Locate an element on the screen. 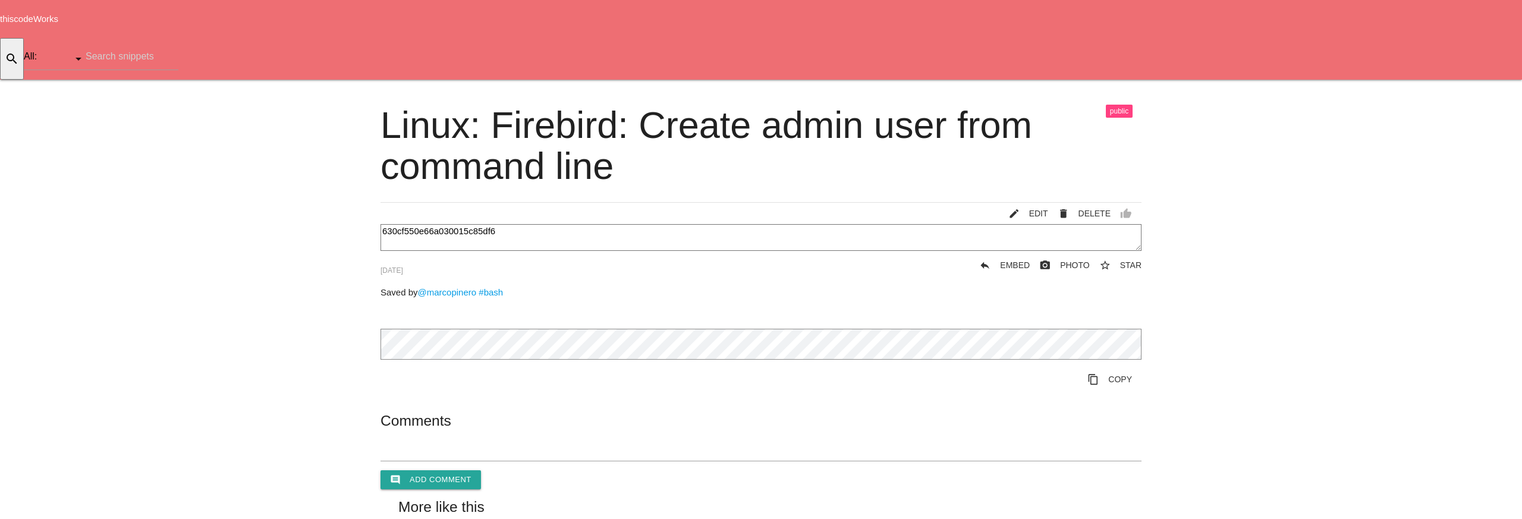 The image size is (1522, 519). a: Delete Post is located at coordinates (1079, 213).